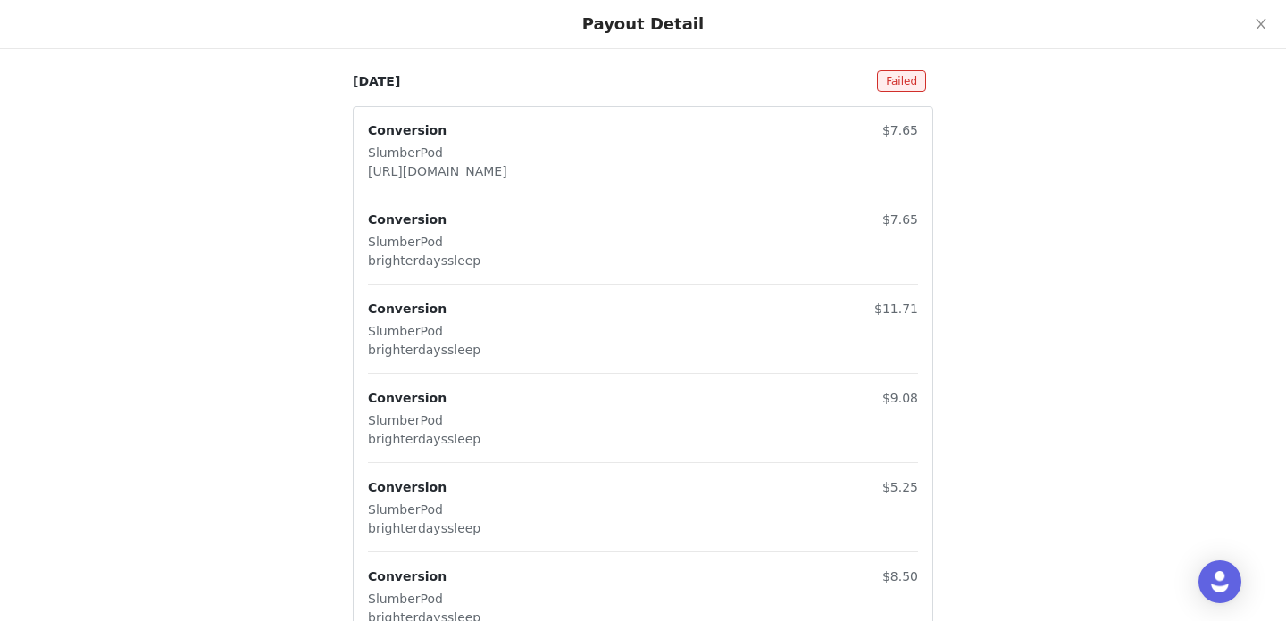  What do you see at coordinates (1220, 582) in the screenshot?
I see `div: Open Intercom Messenger` at bounding box center [1220, 582].